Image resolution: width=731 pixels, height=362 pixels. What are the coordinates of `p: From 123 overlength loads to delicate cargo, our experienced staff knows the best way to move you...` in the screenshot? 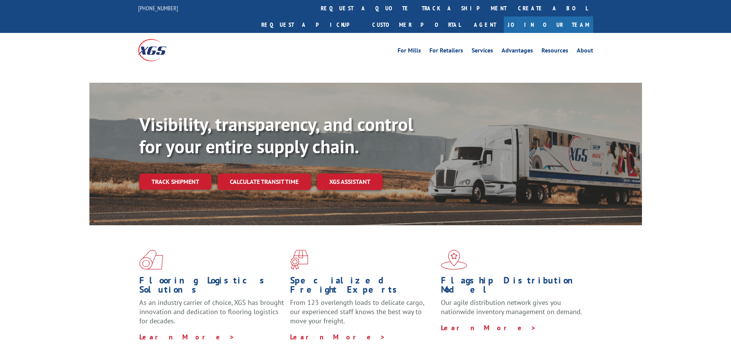 It's located at (362, 315).